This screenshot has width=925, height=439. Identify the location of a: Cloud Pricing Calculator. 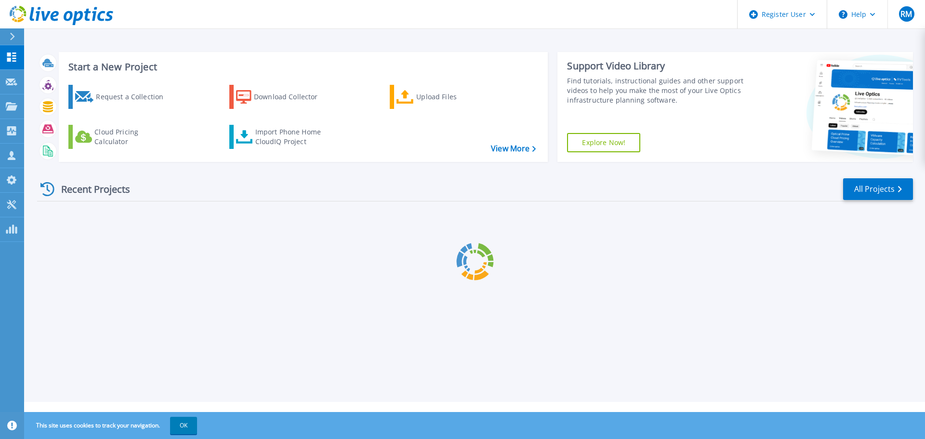
(122, 137).